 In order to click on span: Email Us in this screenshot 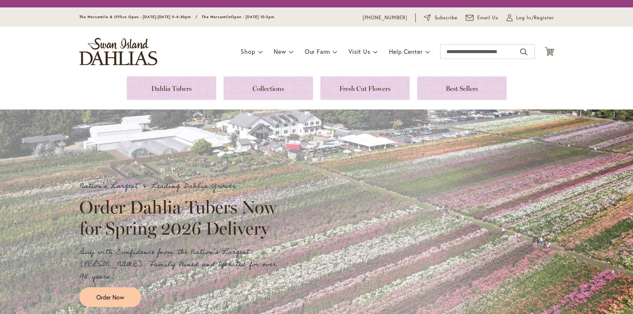, I will do `click(488, 18)`.